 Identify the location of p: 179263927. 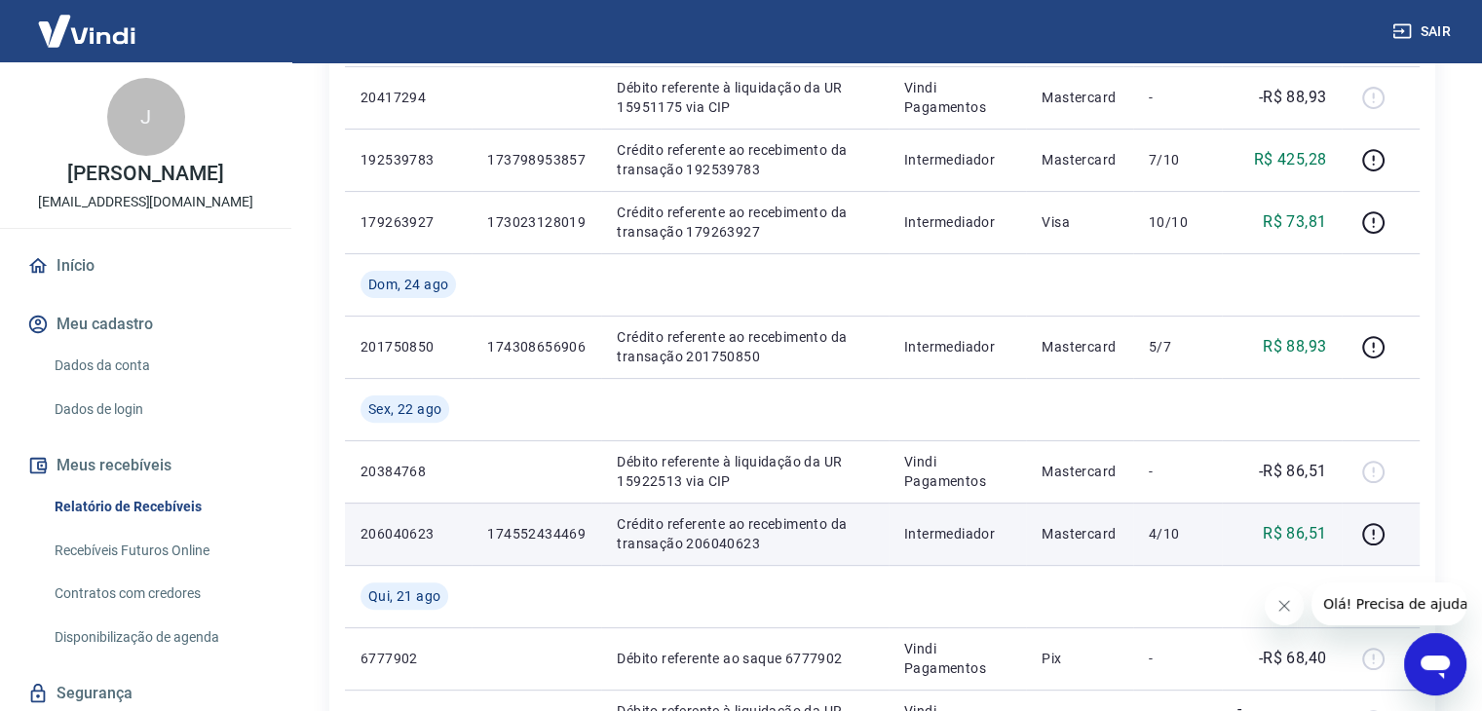
(408, 222).